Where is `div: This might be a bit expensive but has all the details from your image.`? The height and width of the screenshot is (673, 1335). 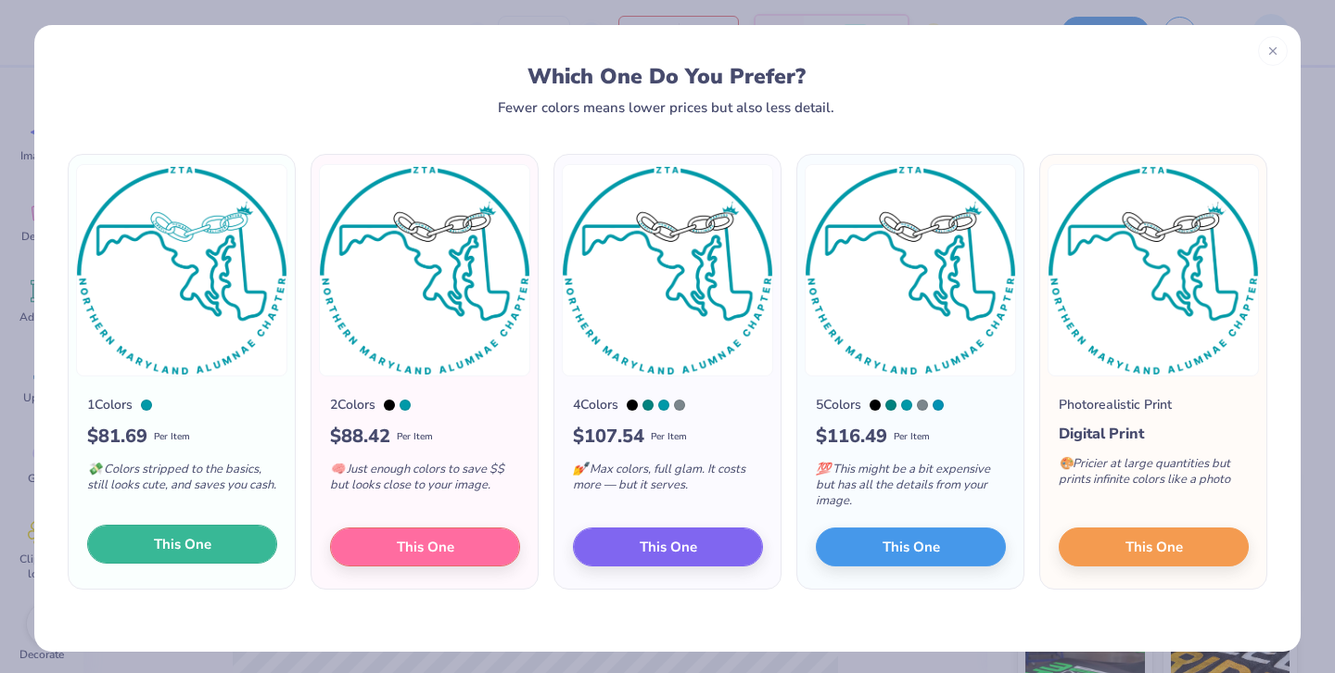
div: This might be a bit expensive but has all the details from your image. is located at coordinates (911, 489).